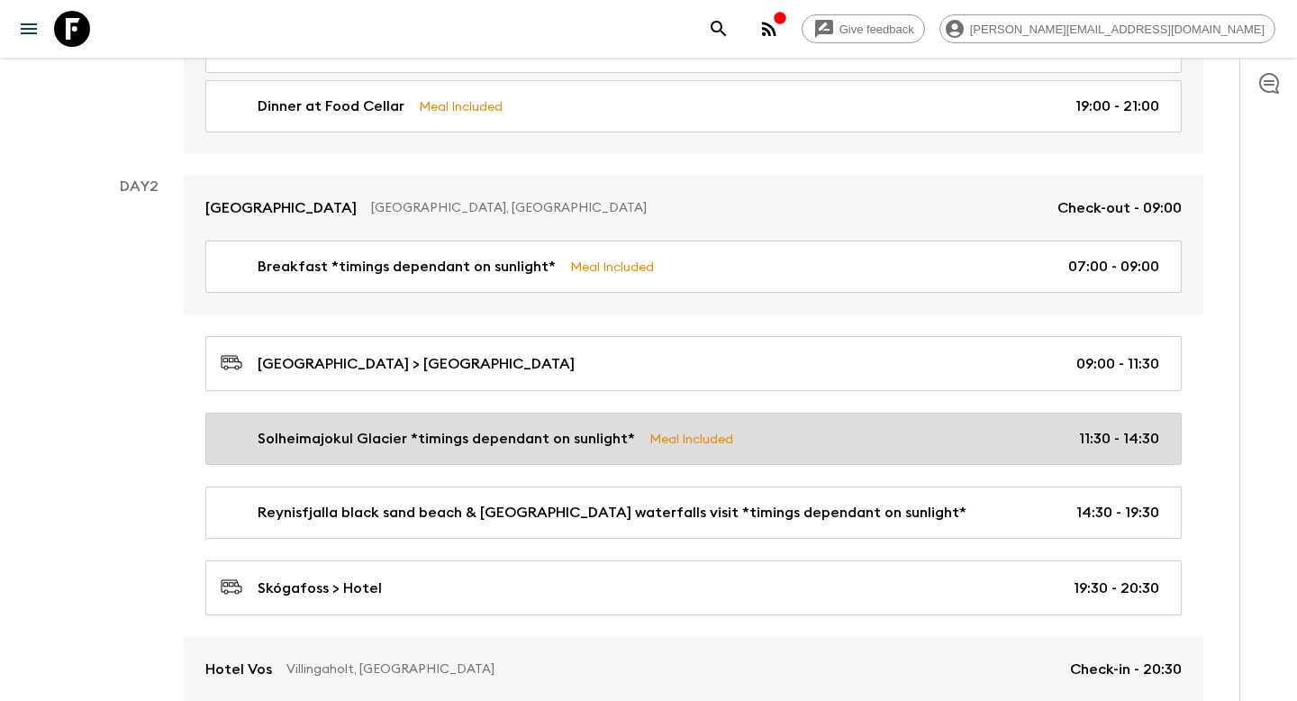  I want to click on a: Dinner at Food CellarMeal Included19:00 - 21:00, so click(694, 106).